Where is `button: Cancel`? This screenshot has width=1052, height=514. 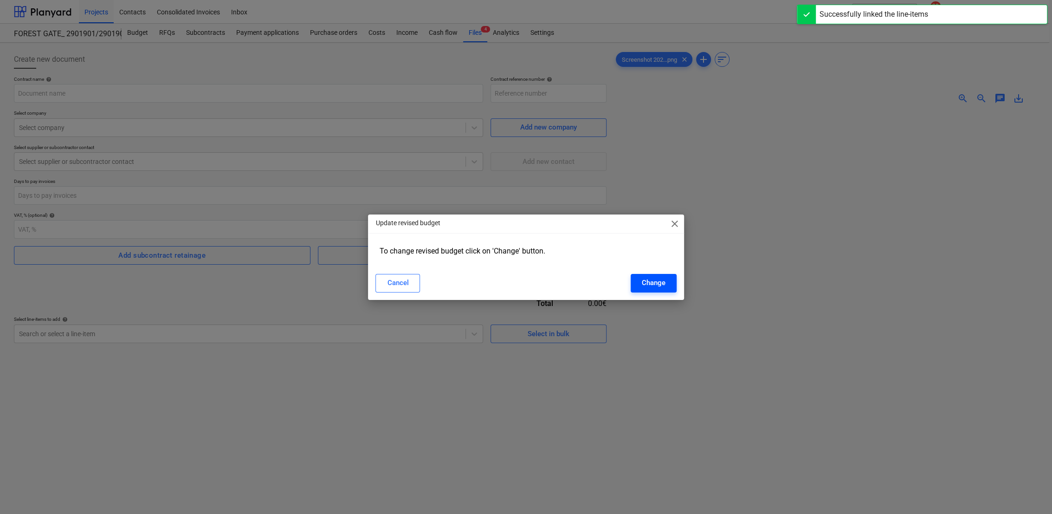 button: Cancel is located at coordinates (398, 283).